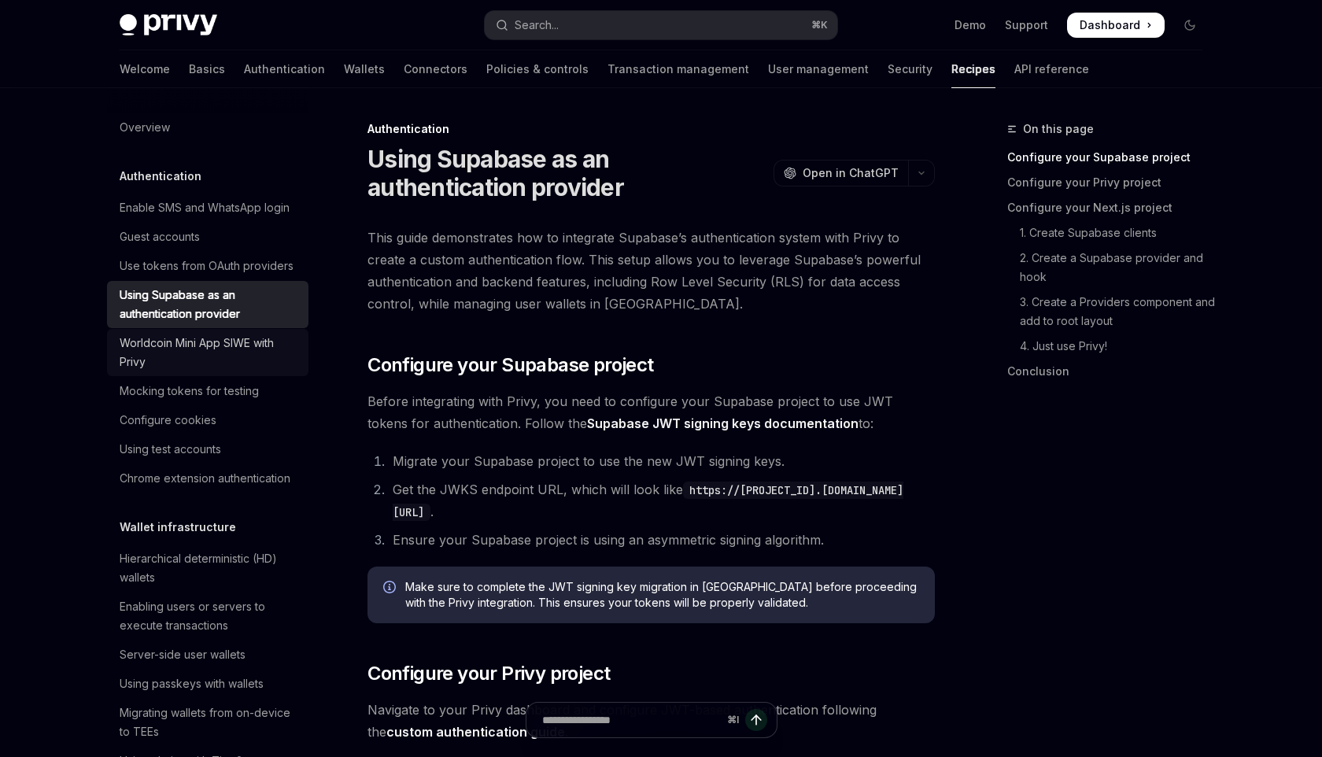 Image resolution: width=1322 pixels, height=757 pixels. What do you see at coordinates (183, 655) in the screenshot?
I see `div: Server-side user wallets` at bounding box center [183, 655].